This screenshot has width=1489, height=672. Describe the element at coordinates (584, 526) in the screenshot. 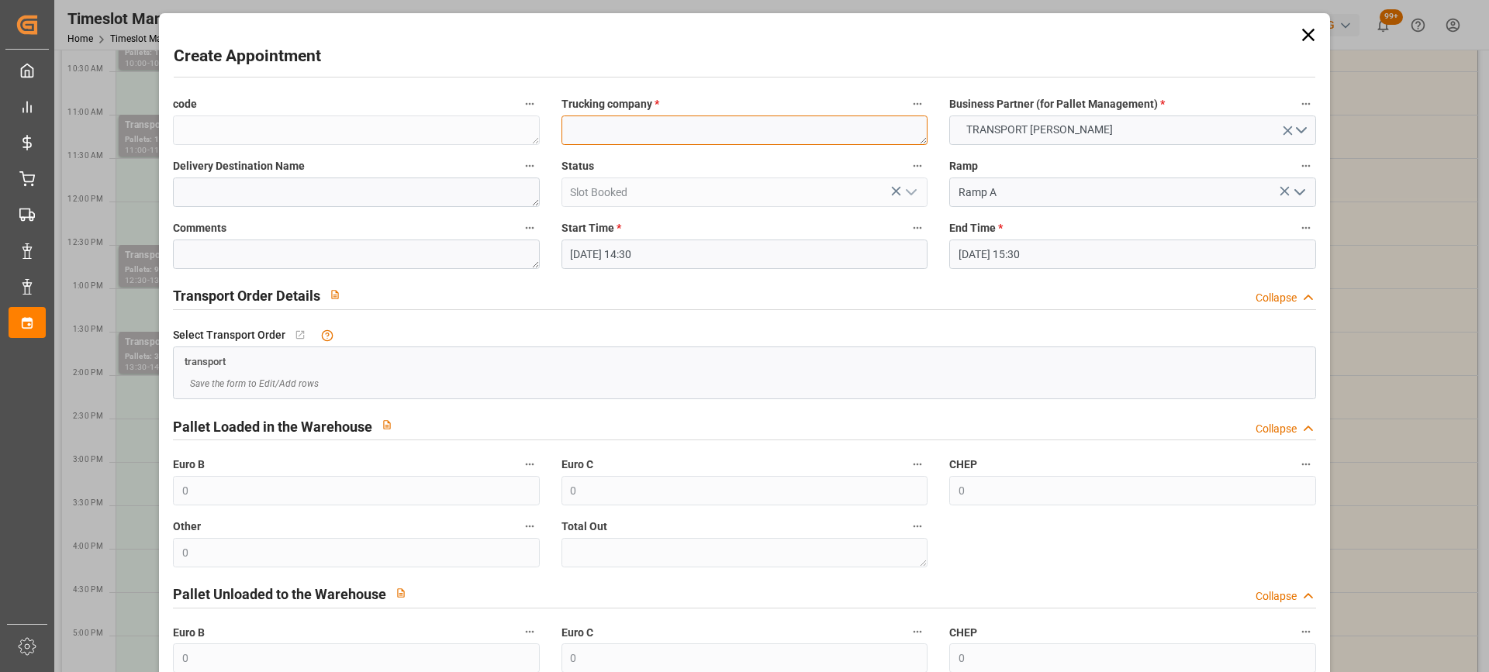

I see `span: Total Out` at that location.